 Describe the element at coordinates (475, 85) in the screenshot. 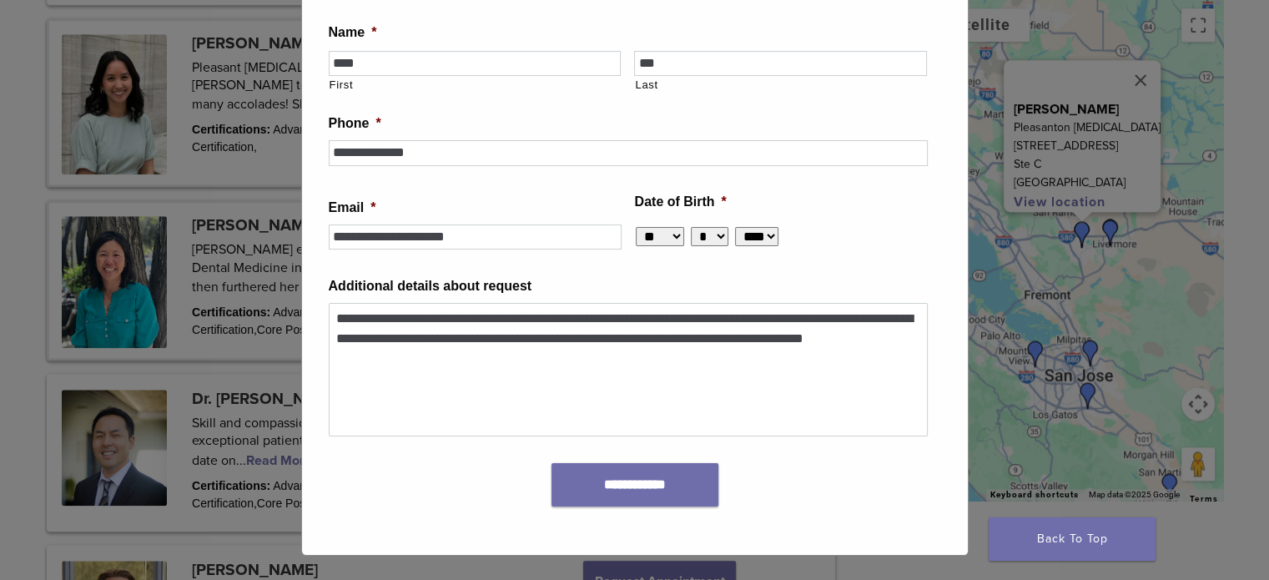

I see `label: First` at that location.